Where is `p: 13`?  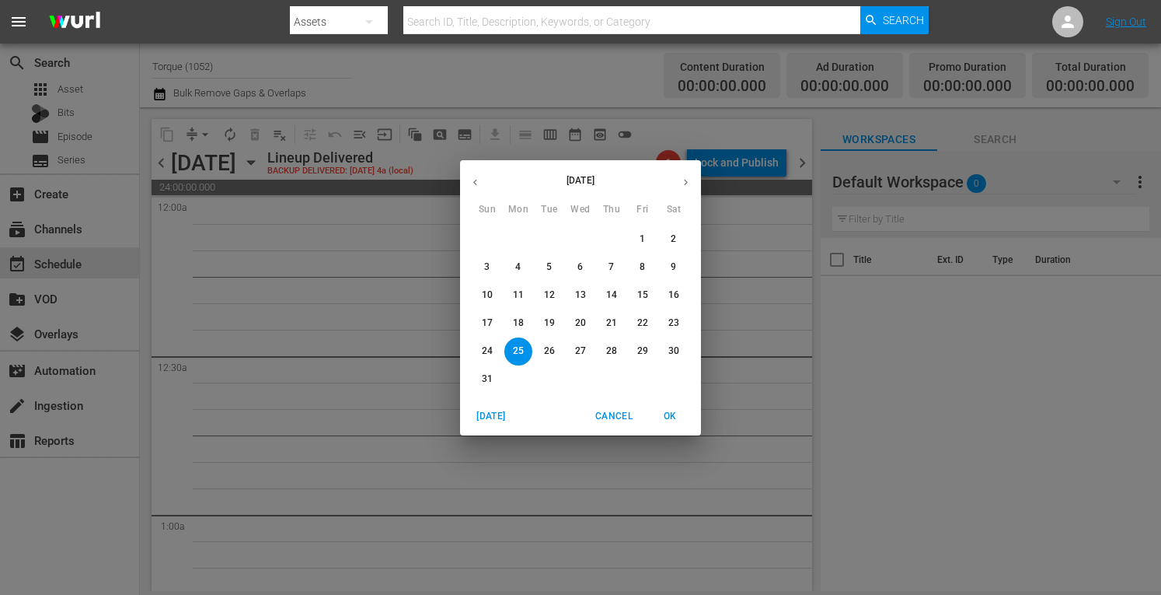
p: 13 is located at coordinates (581, 295).